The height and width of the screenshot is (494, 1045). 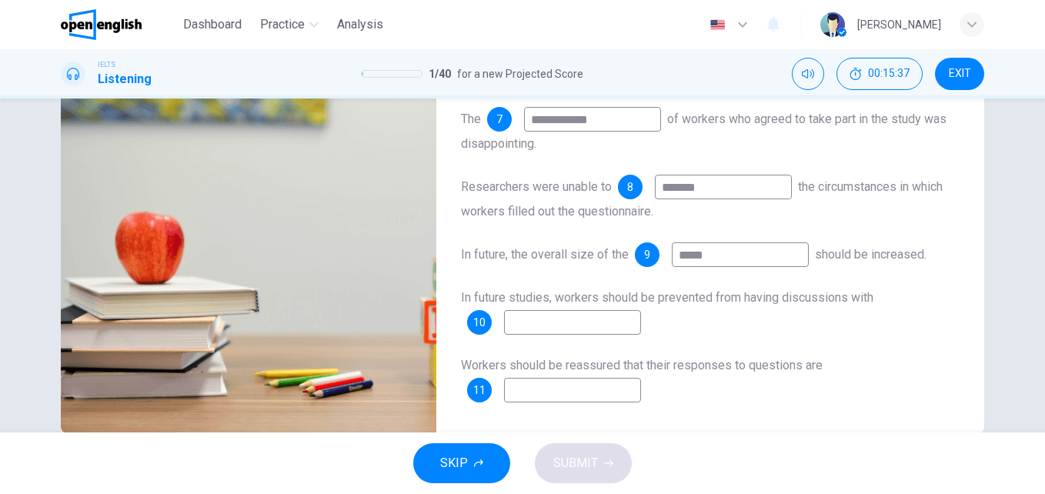 What do you see at coordinates (667, 297) in the screenshot?
I see `span: In future studies, workers should be prevented from having discussions with` at bounding box center [667, 297].